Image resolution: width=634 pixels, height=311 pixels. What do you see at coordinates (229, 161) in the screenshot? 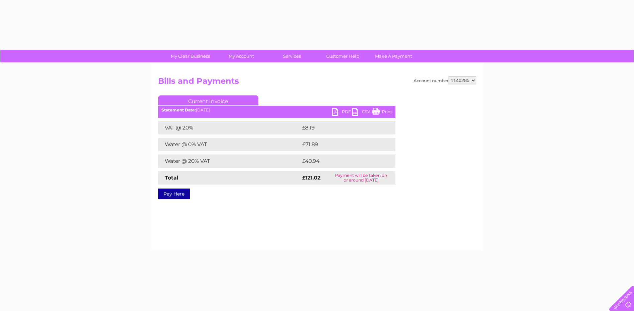
I see `td: Water @ 20% VAT` at bounding box center [229, 161].